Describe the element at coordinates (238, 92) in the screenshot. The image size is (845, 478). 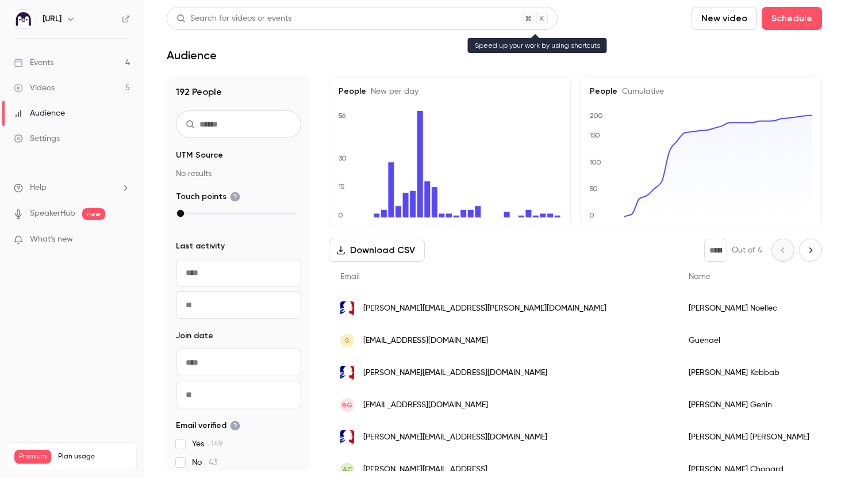
I see `h1: 192 People` at that location.